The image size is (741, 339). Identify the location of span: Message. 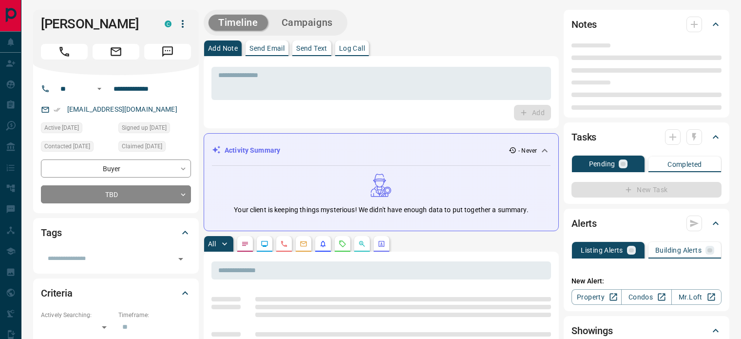
(168, 52).